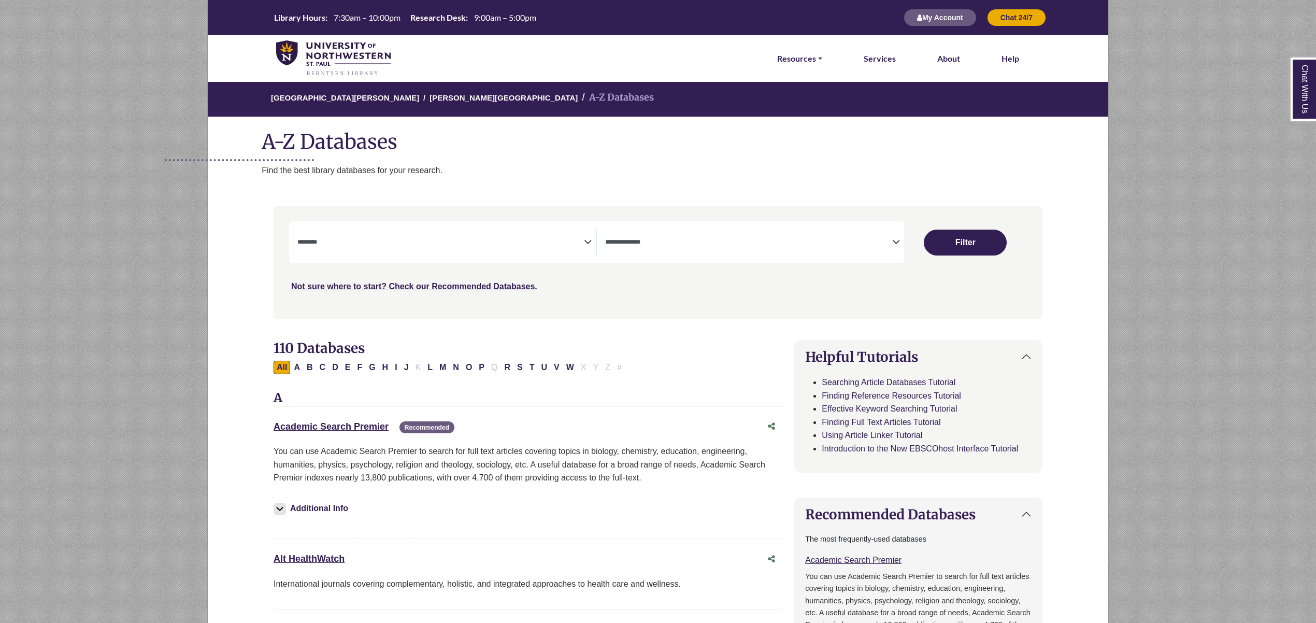 This screenshot has width=1316, height=623. I want to click on button: Submit for Search Results, so click(966, 243).